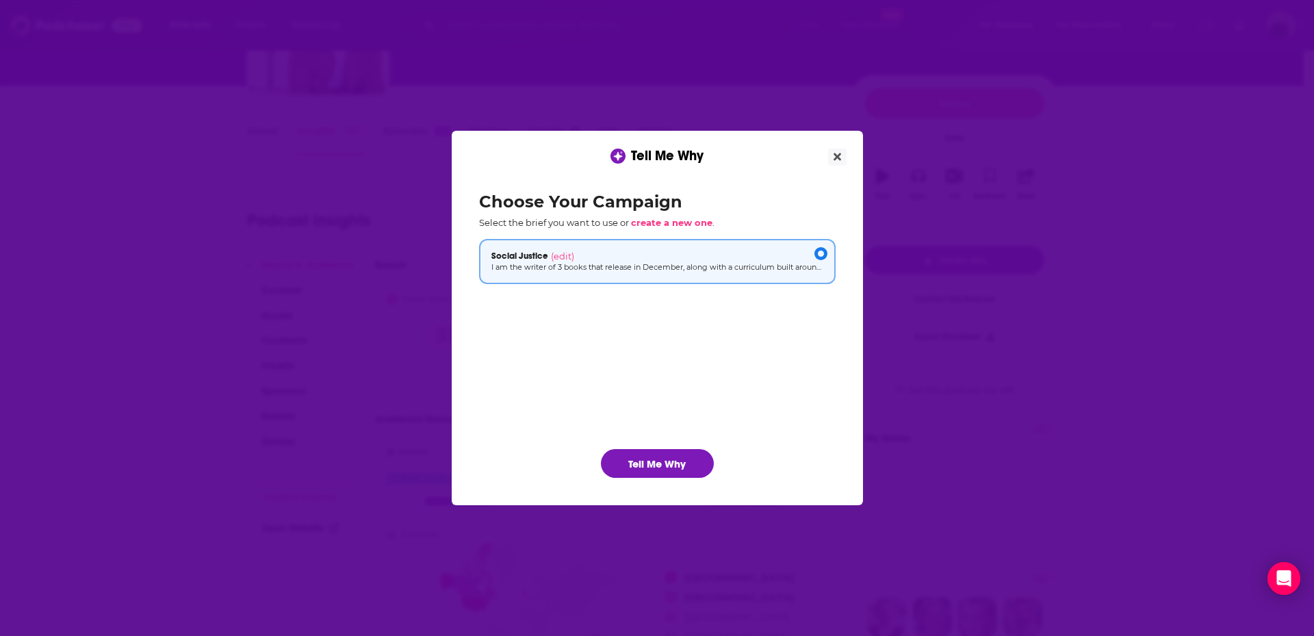  What do you see at coordinates (1284, 578) in the screenshot?
I see `div: Open Intercom Messenger` at bounding box center [1284, 578].